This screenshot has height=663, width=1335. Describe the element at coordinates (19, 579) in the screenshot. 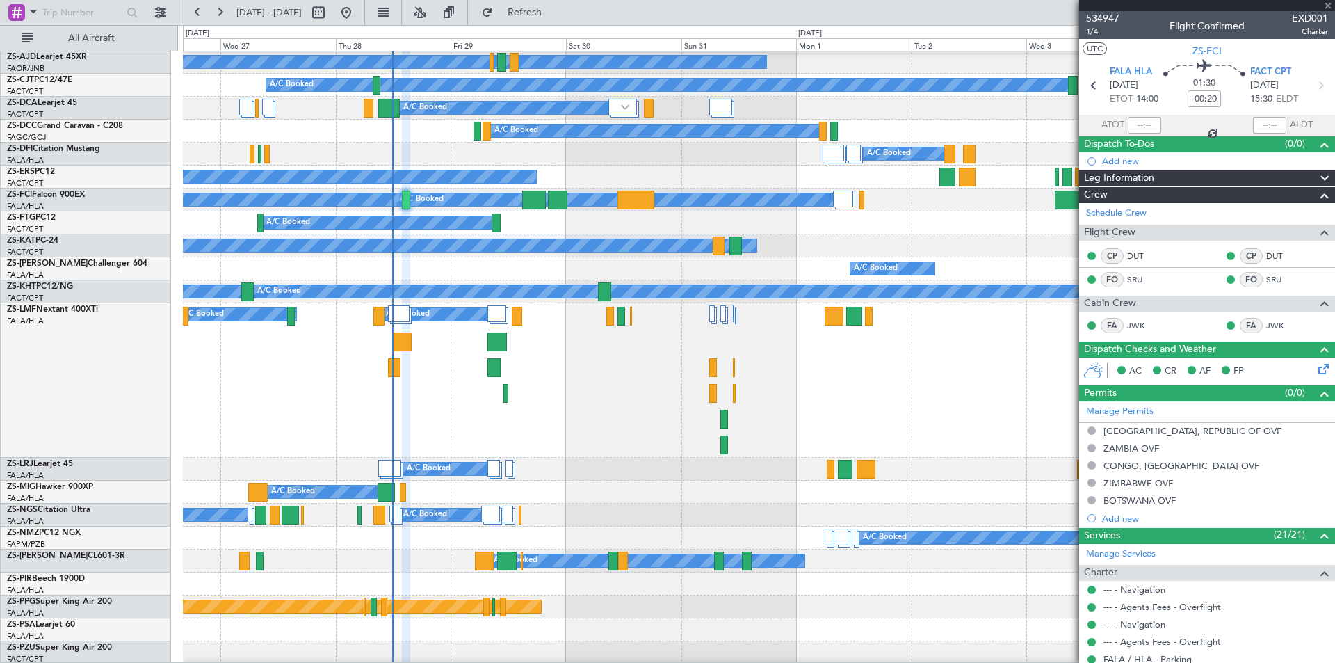

I see `span: ZS-PIR` at that location.